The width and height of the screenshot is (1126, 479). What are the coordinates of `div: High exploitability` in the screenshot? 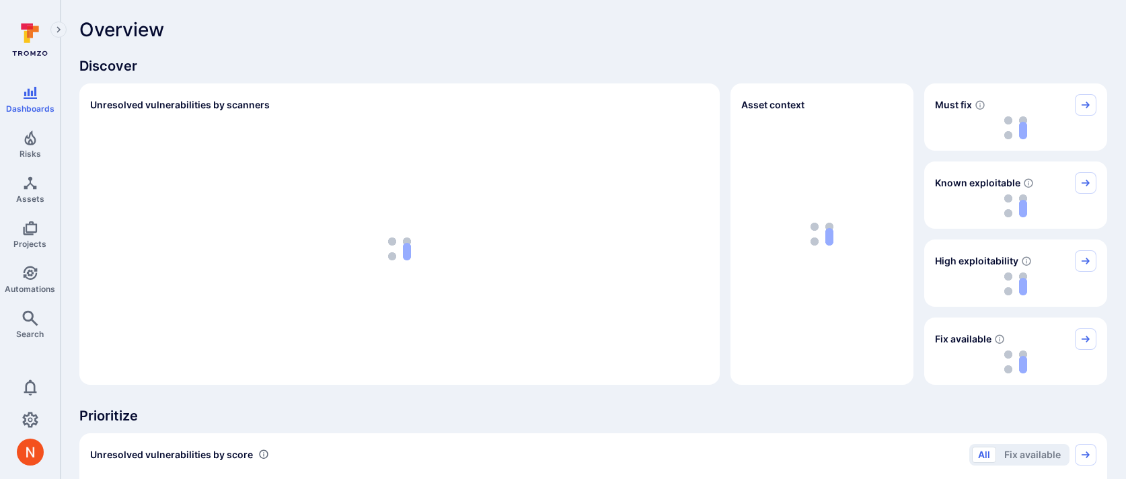 It's located at (1016, 273).